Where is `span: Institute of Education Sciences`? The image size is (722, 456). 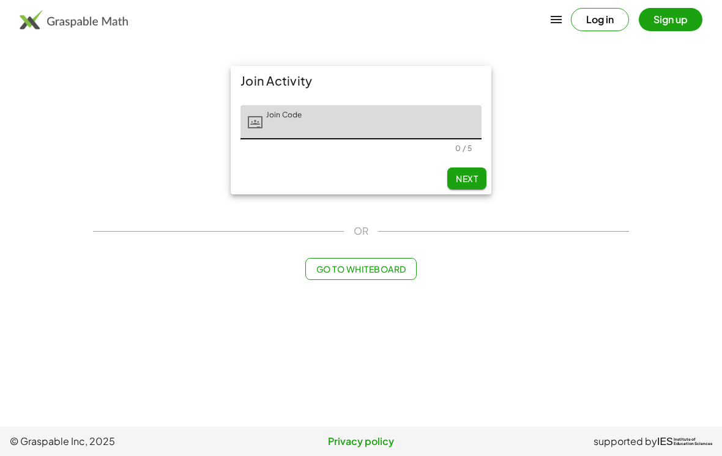
span: Institute of Education Sciences is located at coordinates (693, 442).